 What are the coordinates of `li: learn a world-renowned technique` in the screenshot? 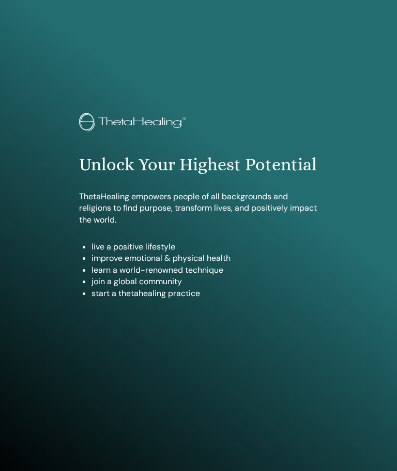 It's located at (205, 270).